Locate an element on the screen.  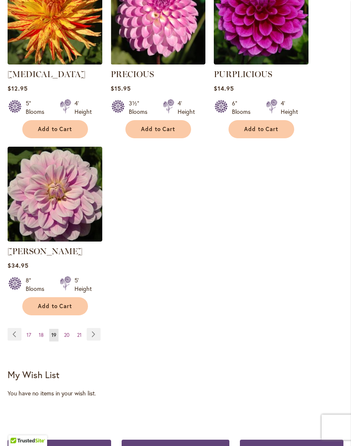
a: 18 is located at coordinates (41, 335).